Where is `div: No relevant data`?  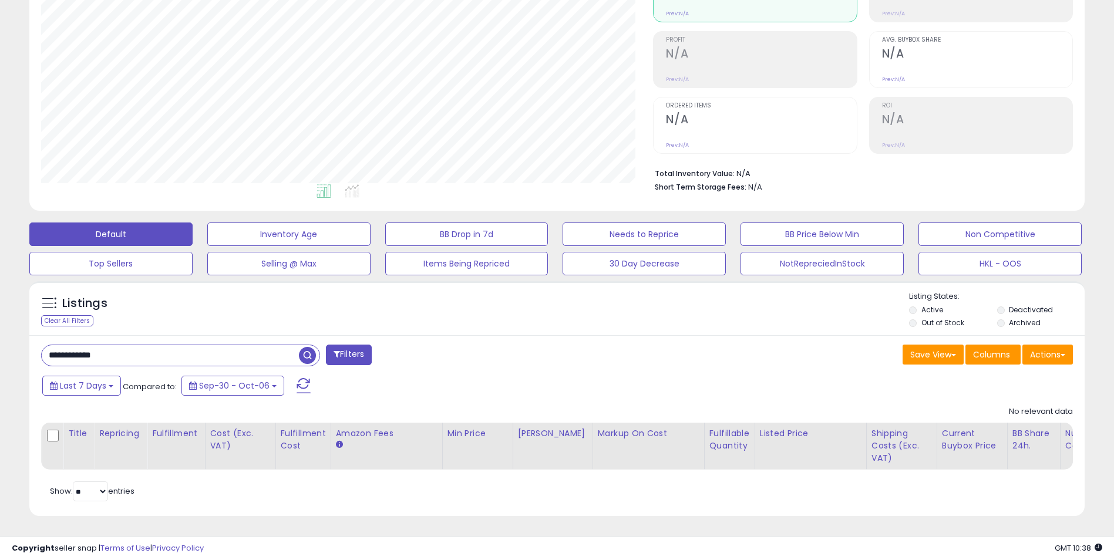 div: No relevant data is located at coordinates (1041, 412).